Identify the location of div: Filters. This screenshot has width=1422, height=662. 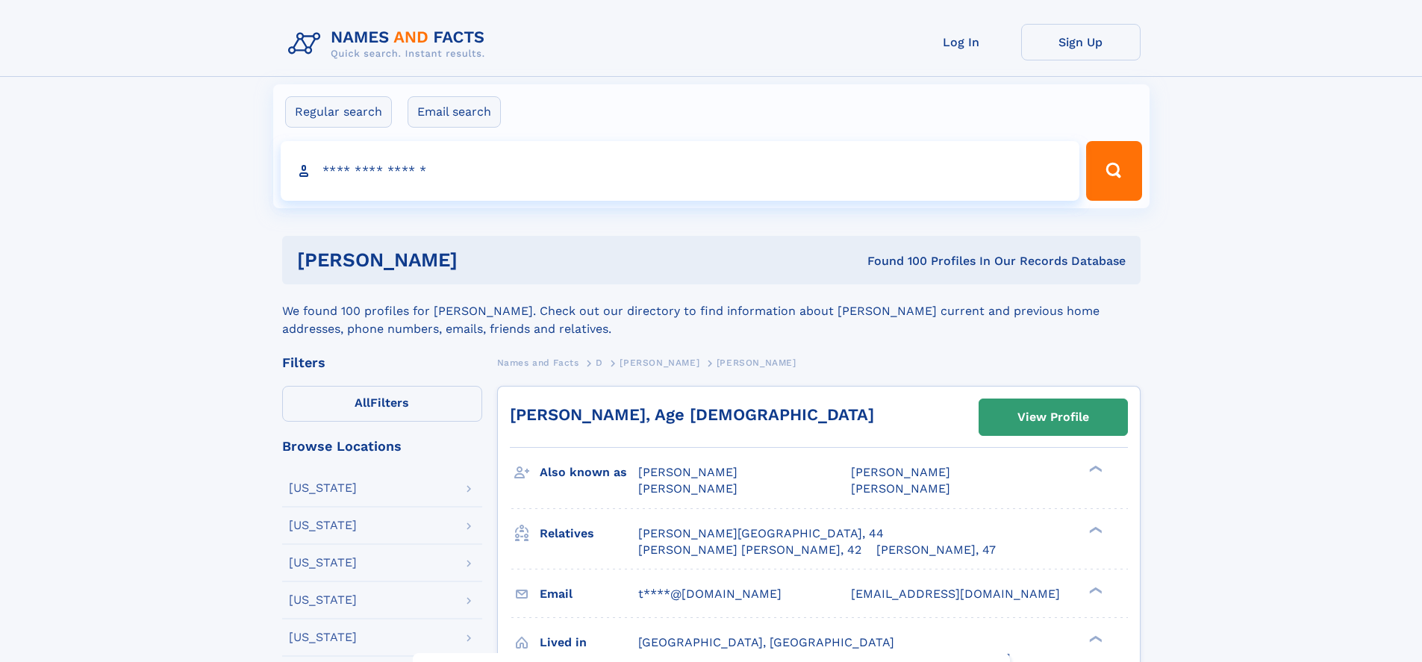
(382, 363).